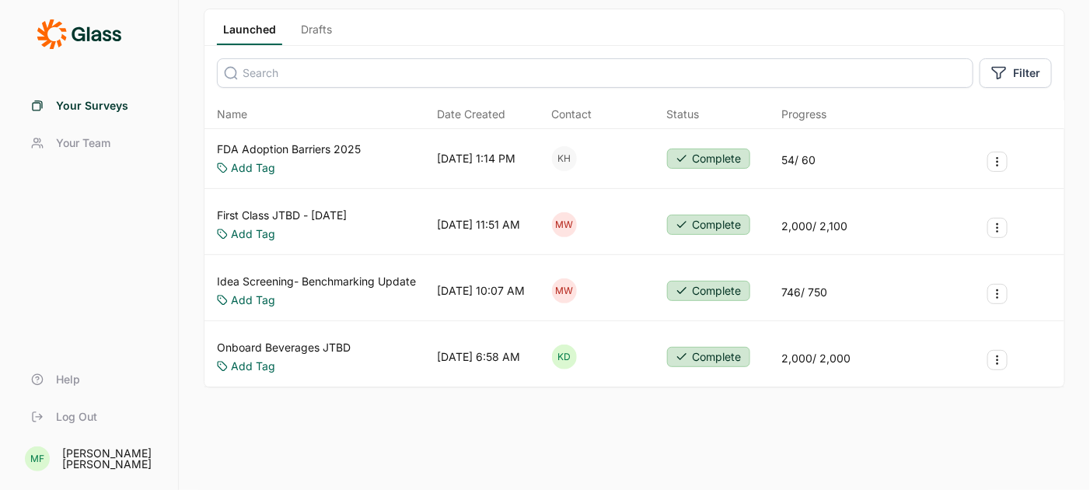  What do you see at coordinates (316, 33) in the screenshot?
I see `a: Drafts` at bounding box center [316, 33].